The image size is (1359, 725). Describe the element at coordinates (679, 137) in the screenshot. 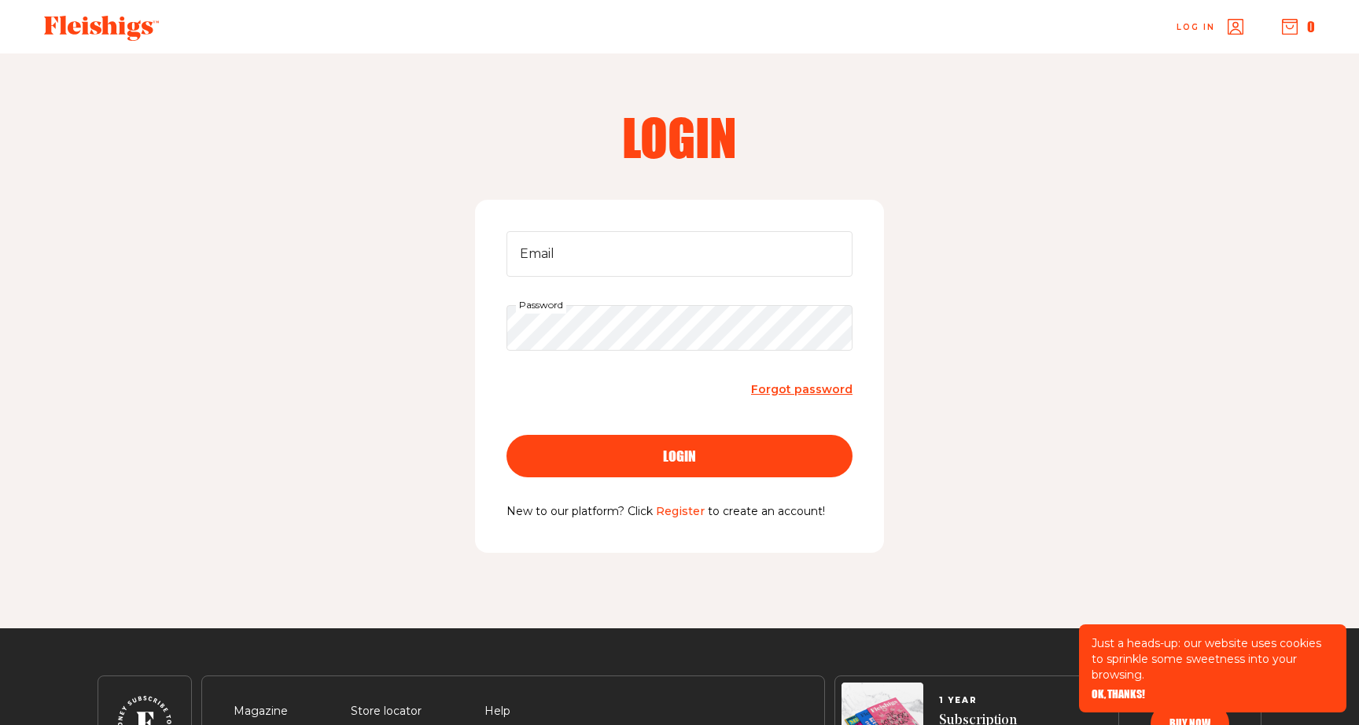

I see `h2: Login` at that location.